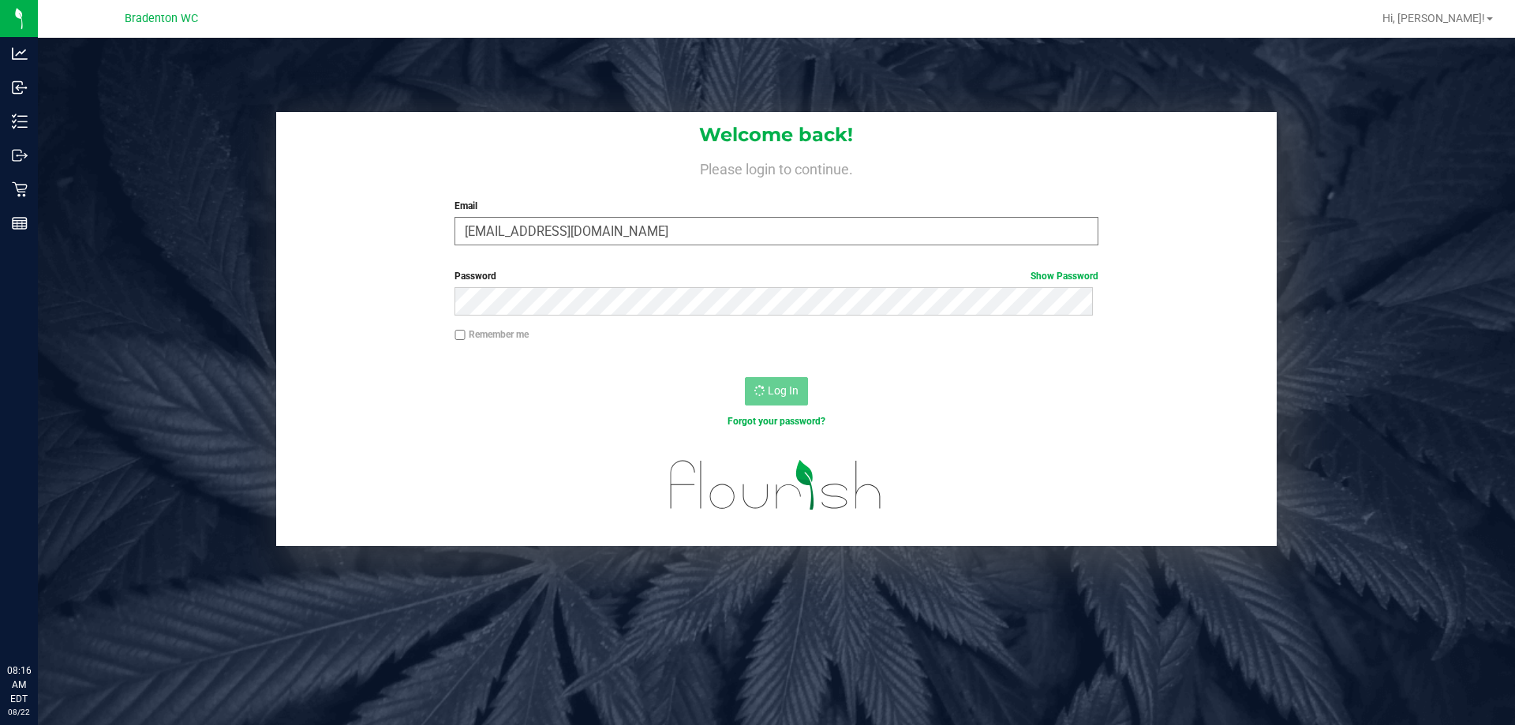 Image resolution: width=1515 pixels, height=725 pixels. I want to click on inline-svg: Retail, so click(20, 189).